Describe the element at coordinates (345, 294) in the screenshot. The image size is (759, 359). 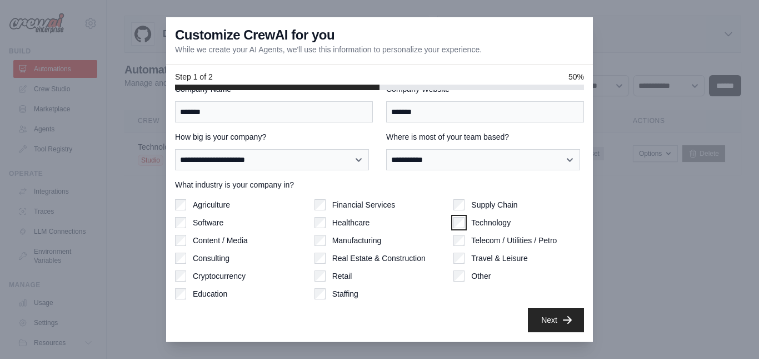
I see `label: Staffing` at that location.